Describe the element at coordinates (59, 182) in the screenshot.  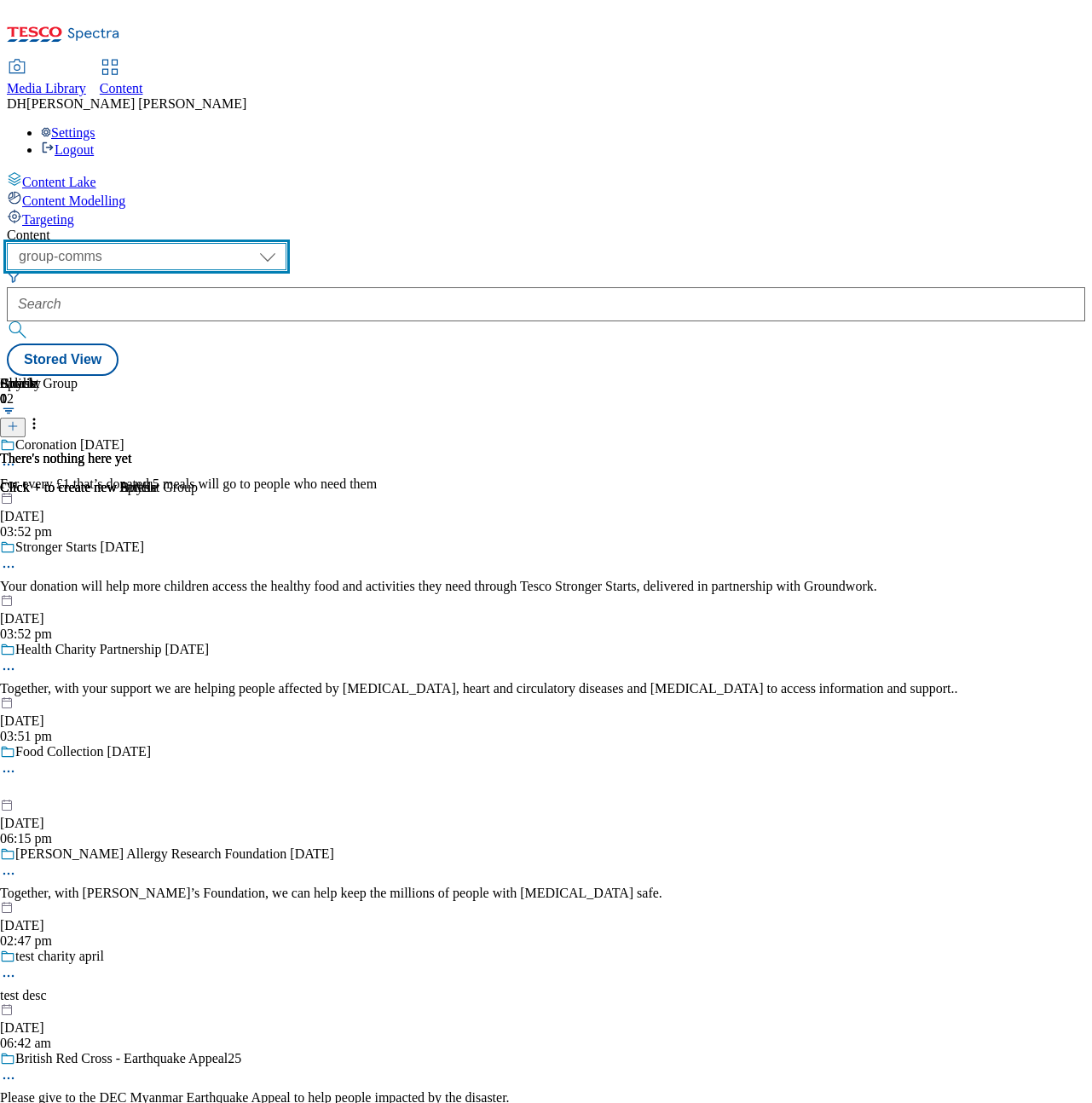
I see `span: Content Lake` at that location.